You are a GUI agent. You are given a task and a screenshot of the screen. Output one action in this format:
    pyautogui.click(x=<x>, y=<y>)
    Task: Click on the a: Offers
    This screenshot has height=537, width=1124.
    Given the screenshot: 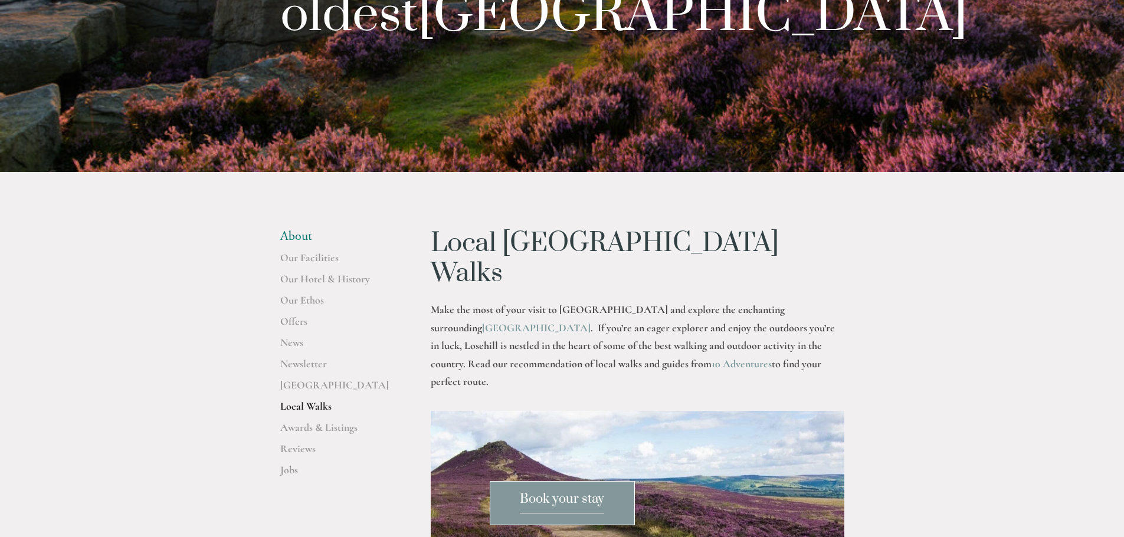 What is the action you would take?
    pyautogui.click(x=336, y=326)
    